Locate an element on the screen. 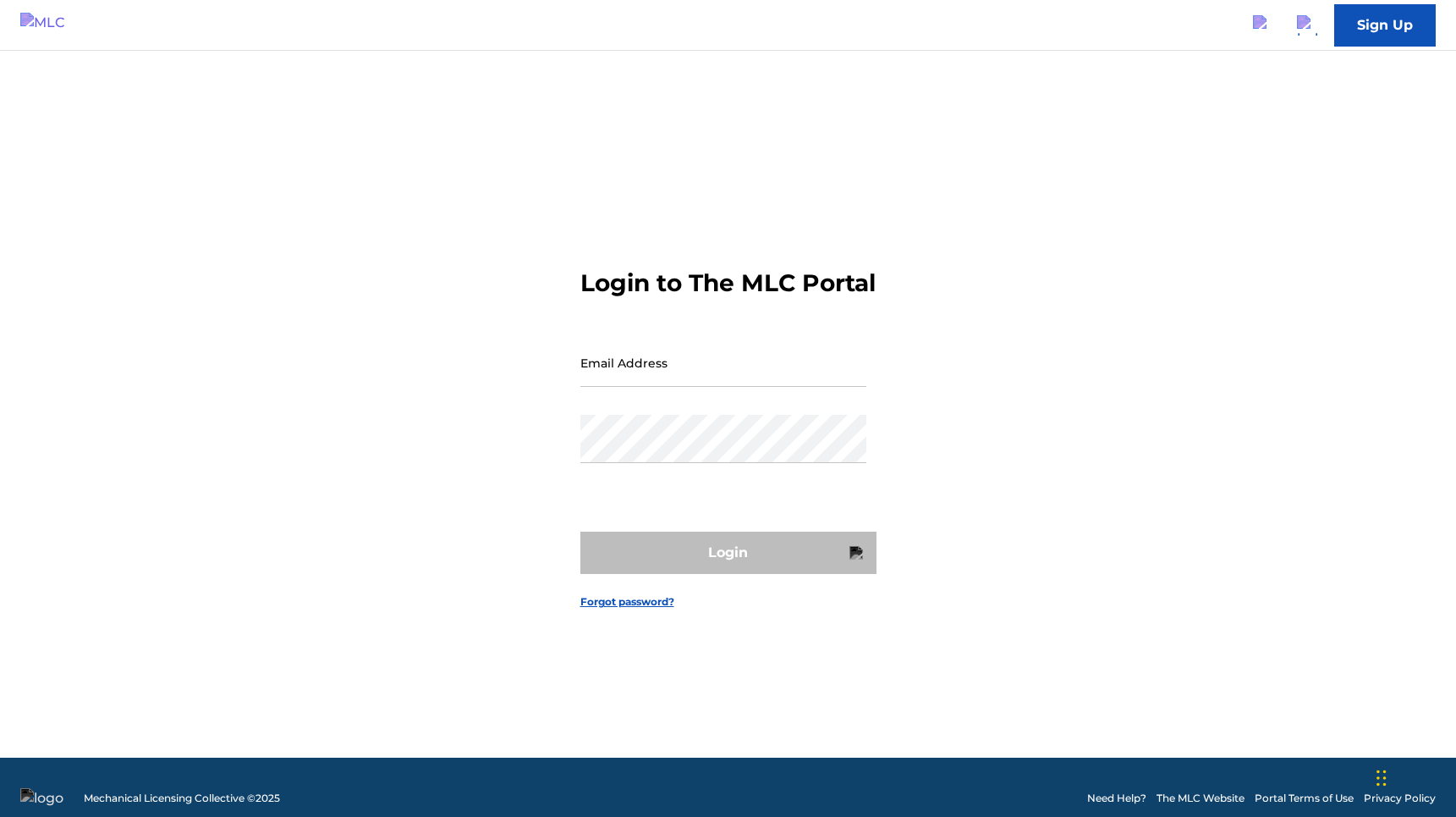 The width and height of the screenshot is (1456, 817). h3: Login to The MLC Portal is located at coordinates (727, 283).